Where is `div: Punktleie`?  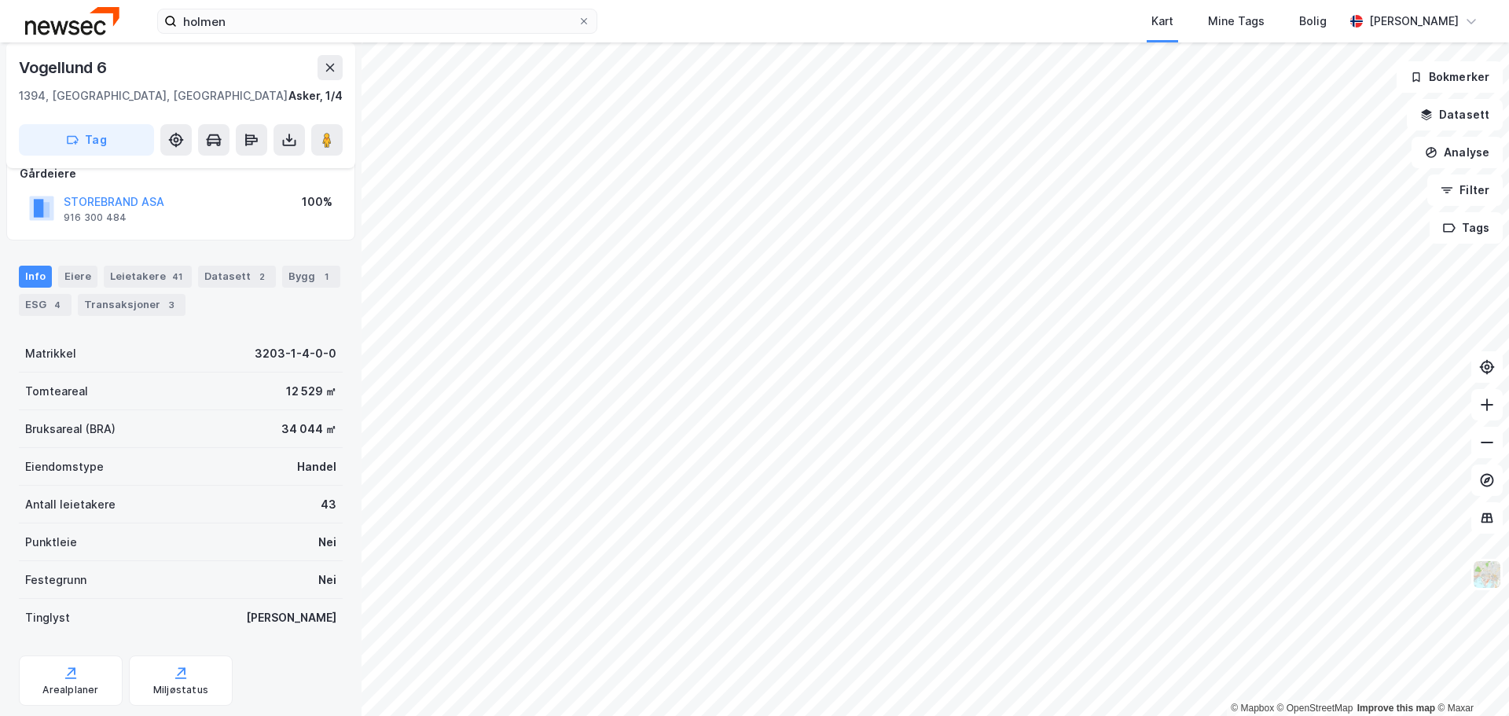
div: Punktleie is located at coordinates (51, 542).